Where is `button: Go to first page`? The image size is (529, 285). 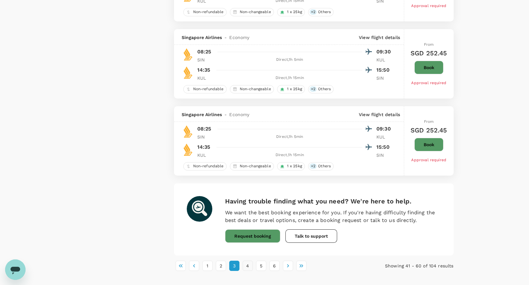
button: Go to first page is located at coordinates (181, 265).